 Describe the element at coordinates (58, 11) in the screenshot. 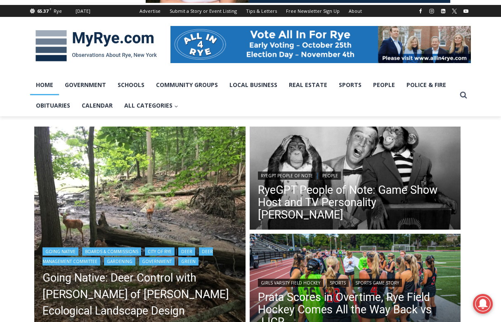

I see `div: Rye` at that location.